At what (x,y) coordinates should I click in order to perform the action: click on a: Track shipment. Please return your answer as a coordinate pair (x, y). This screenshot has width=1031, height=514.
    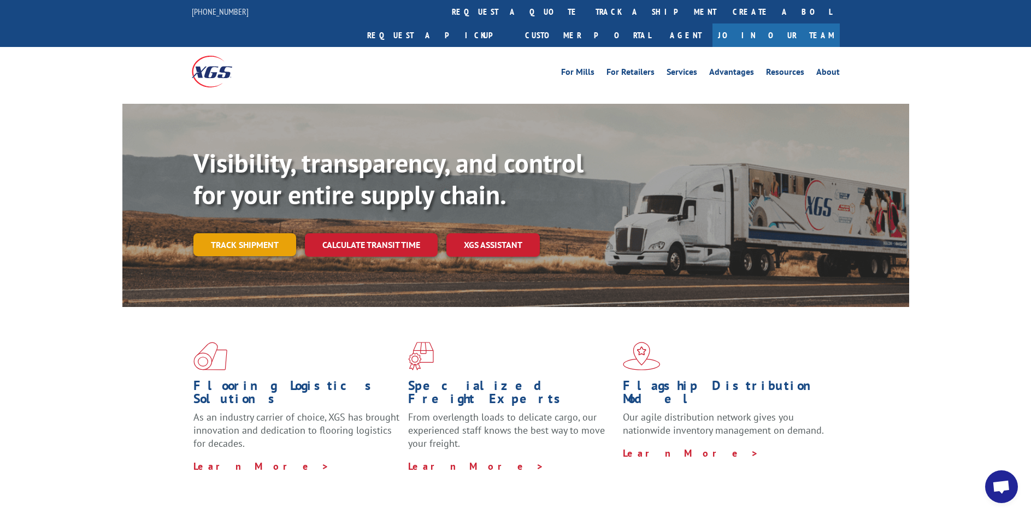
    Looking at the image, I should click on (245, 245).